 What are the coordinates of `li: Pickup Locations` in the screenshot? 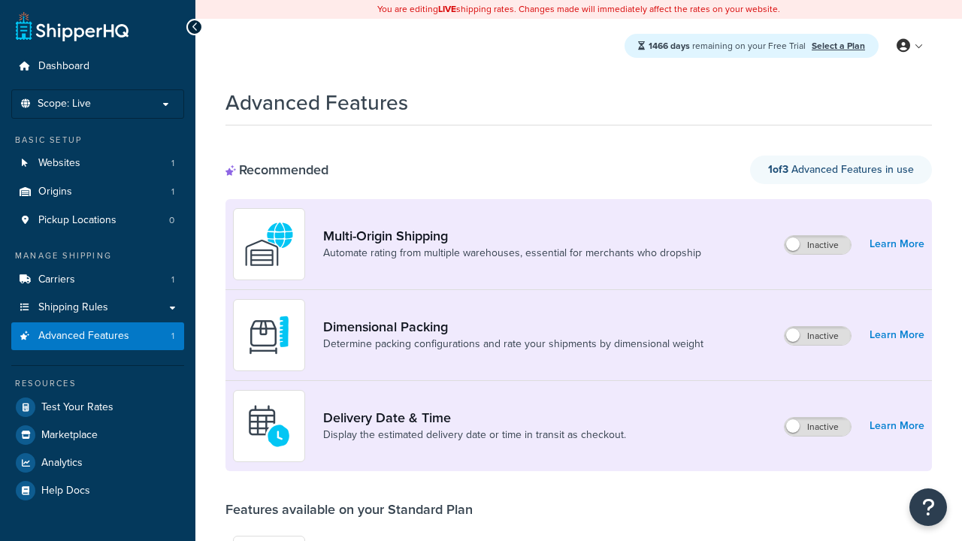 It's located at (98, 220).